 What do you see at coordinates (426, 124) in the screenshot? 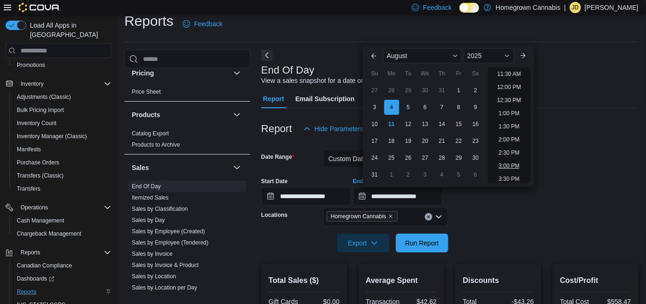
I see `div: day-13` at bounding box center [426, 124].